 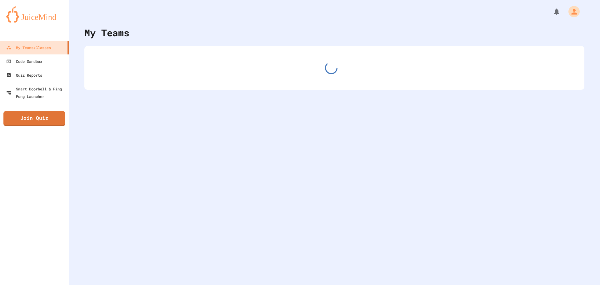 What do you see at coordinates (34, 14) in the screenshot?
I see `img: logo-orange.svg` at bounding box center [34, 14].